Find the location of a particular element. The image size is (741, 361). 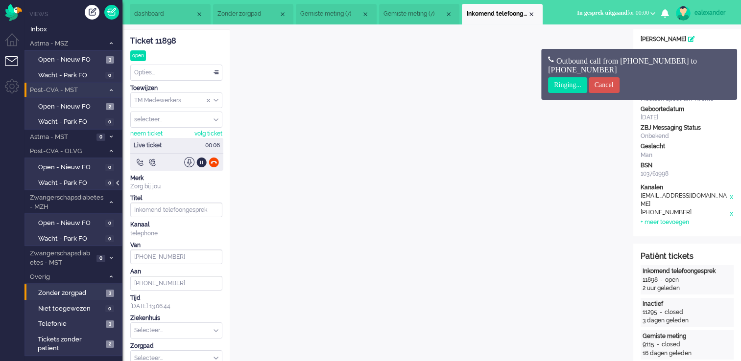

li: In gesprek uitgaandfor 00:00 is located at coordinates (616, 14).